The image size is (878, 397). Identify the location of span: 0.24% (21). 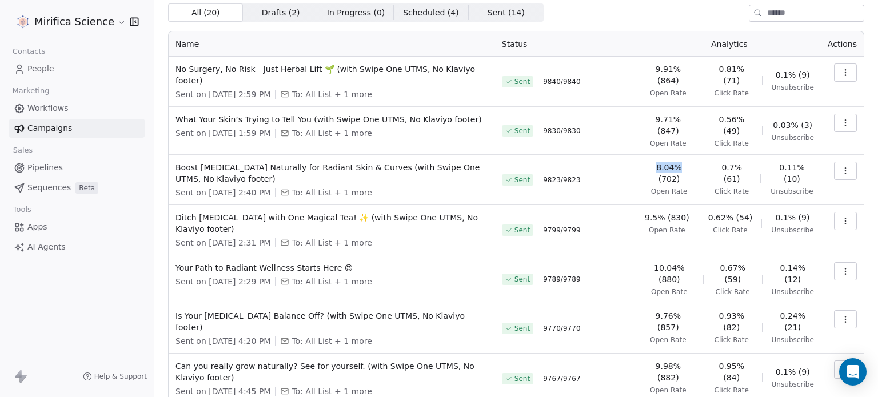
(793, 322).